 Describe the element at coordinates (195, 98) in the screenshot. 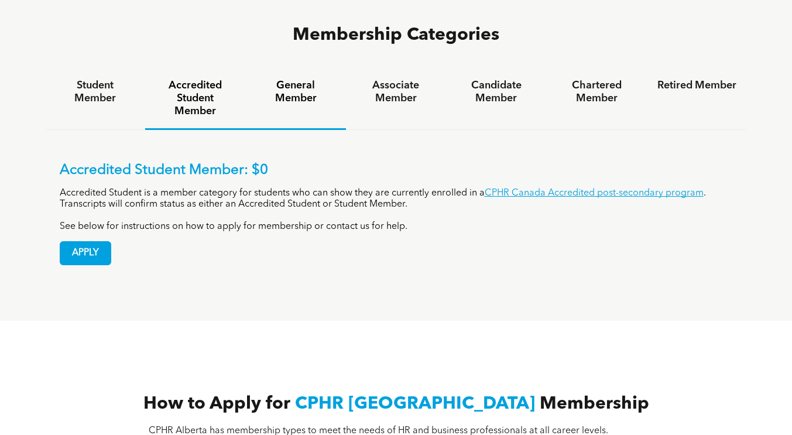

I see `h4: Accredited Student Member` at that location.